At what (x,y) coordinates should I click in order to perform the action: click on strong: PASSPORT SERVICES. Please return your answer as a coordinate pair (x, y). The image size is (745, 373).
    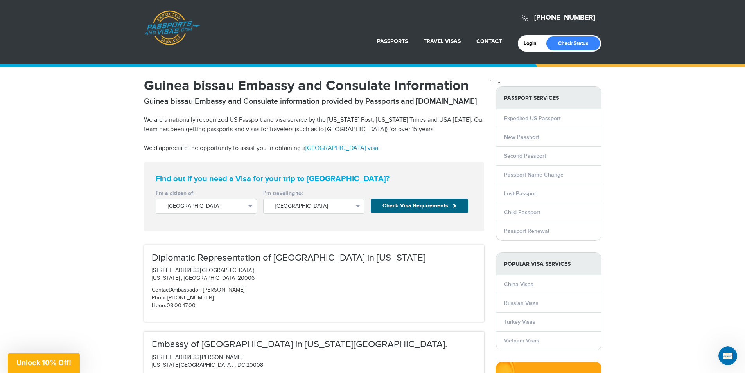
    Looking at the image, I should click on (549, 98).